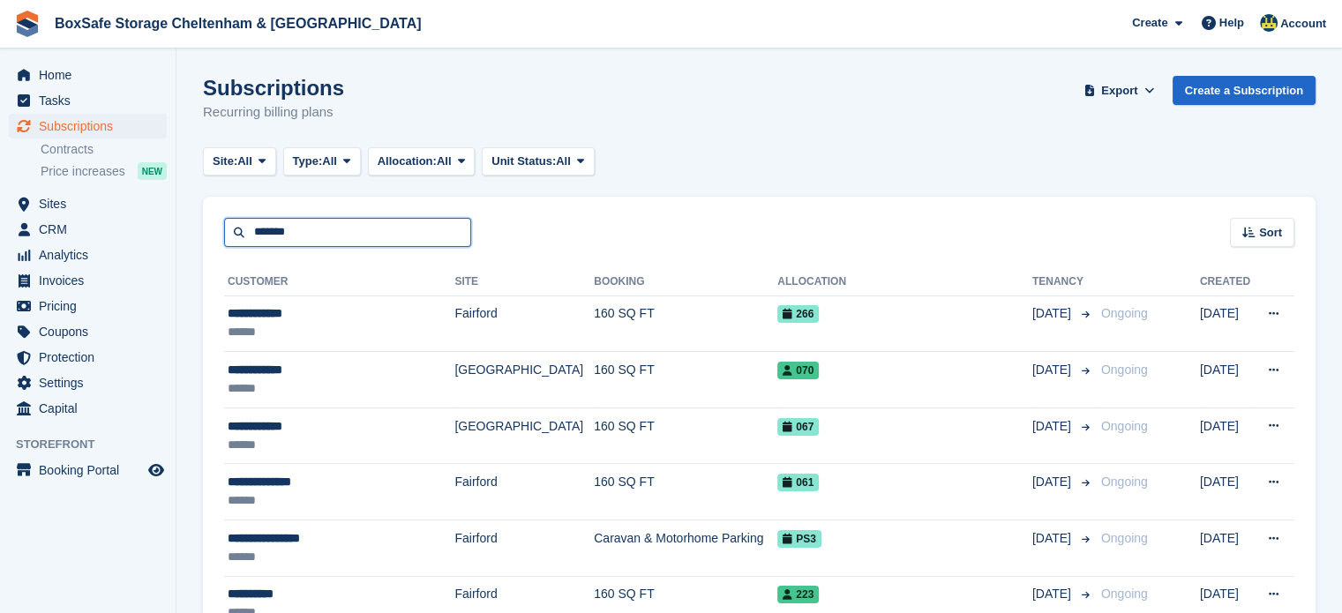 The image size is (1342, 613). I want to click on span: Sort, so click(1271, 233).